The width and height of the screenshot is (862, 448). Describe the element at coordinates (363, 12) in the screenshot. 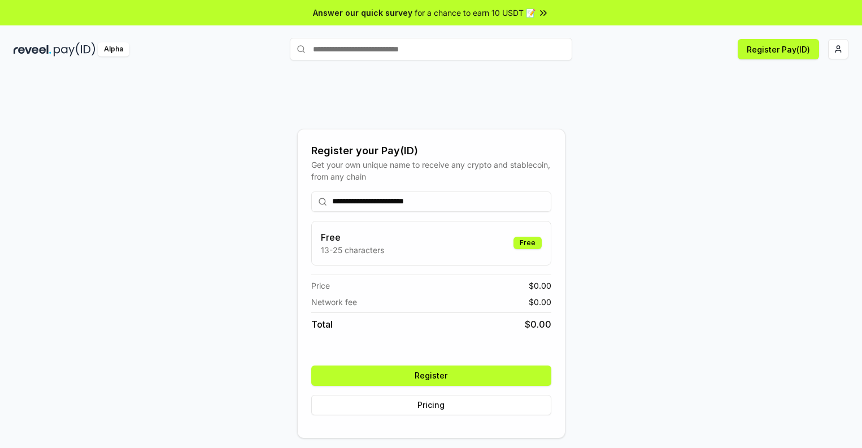

I see `span: Answer our quick survey` at that location.